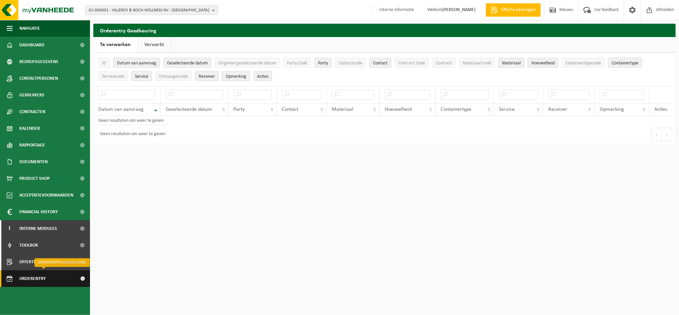  Describe the element at coordinates (513, 10) in the screenshot. I see `a: Offerte aanvragen` at that location.